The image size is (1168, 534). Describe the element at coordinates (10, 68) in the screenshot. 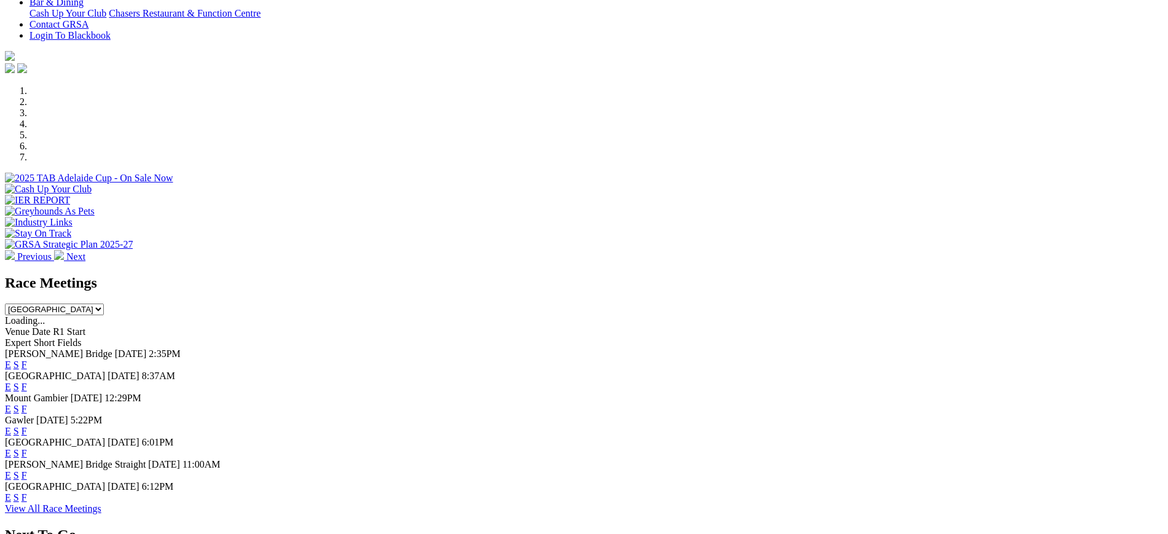

I see `img: facebook.svg` at that location.